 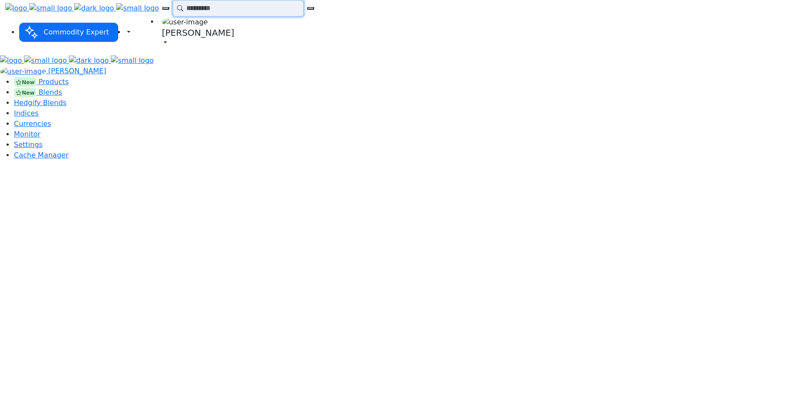 What do you see at coordinates (38, 92) in the screenshot?
I see `a: New Blends` at bounding box center [38, 92].